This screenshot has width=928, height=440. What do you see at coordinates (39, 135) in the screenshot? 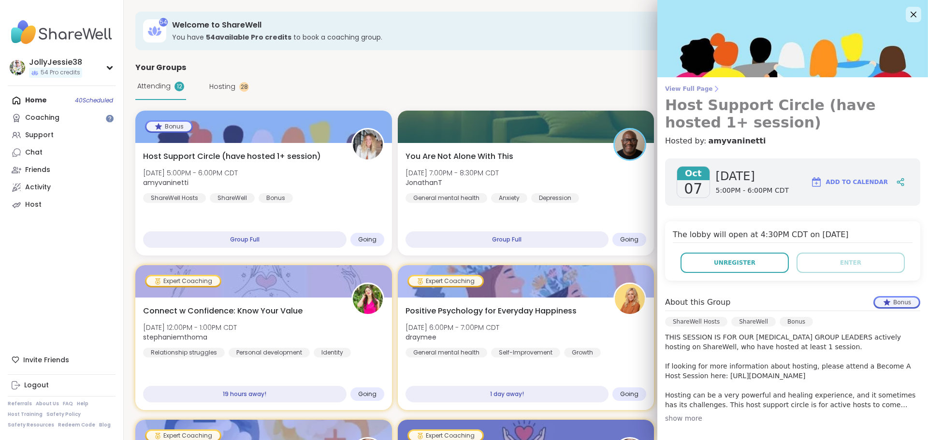
I see `div: Support` at bounding box center [39, 135].